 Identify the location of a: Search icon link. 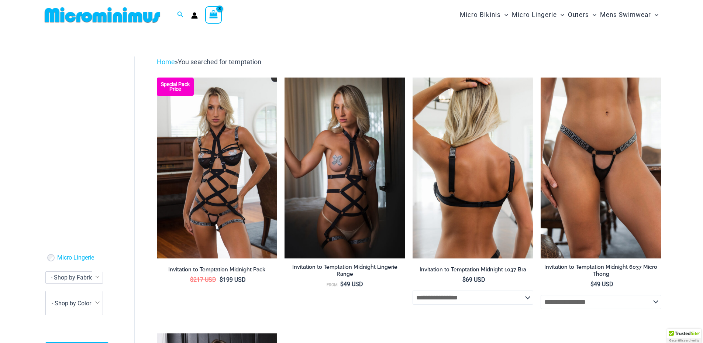
(180, 15).